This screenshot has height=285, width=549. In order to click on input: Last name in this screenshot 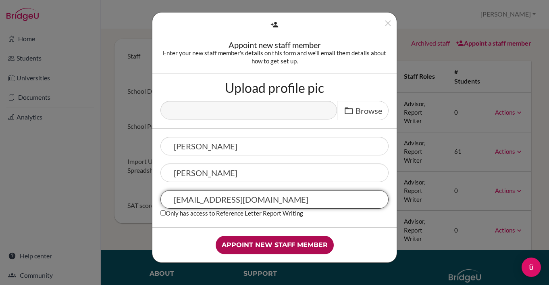, I will do `click(275, 173)`.